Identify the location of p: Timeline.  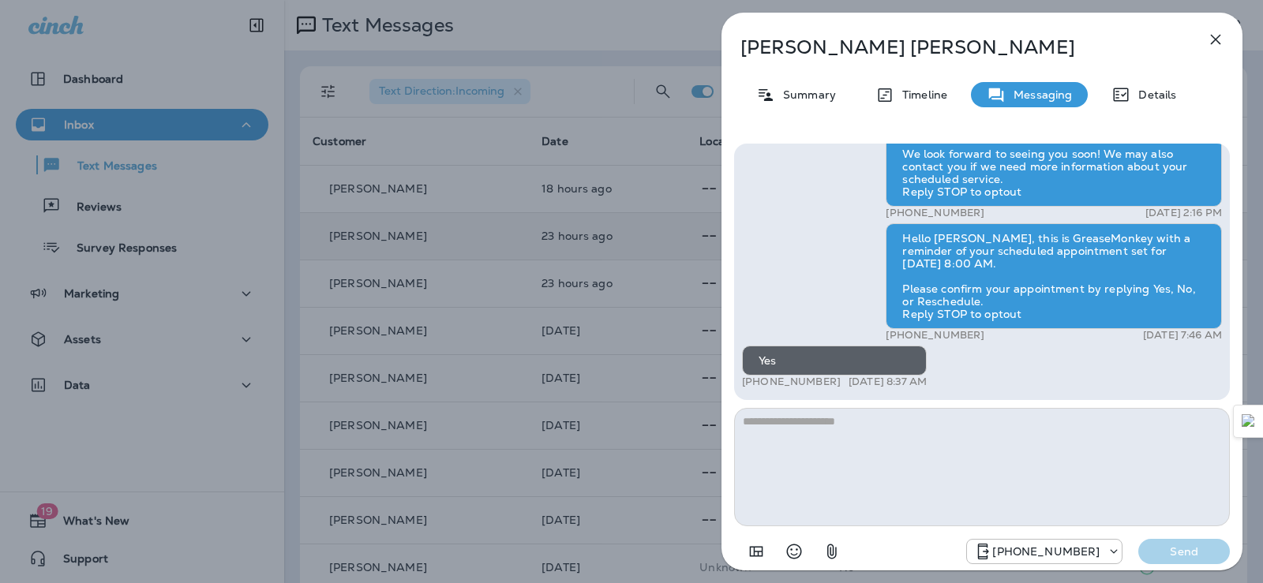
(920, 95).